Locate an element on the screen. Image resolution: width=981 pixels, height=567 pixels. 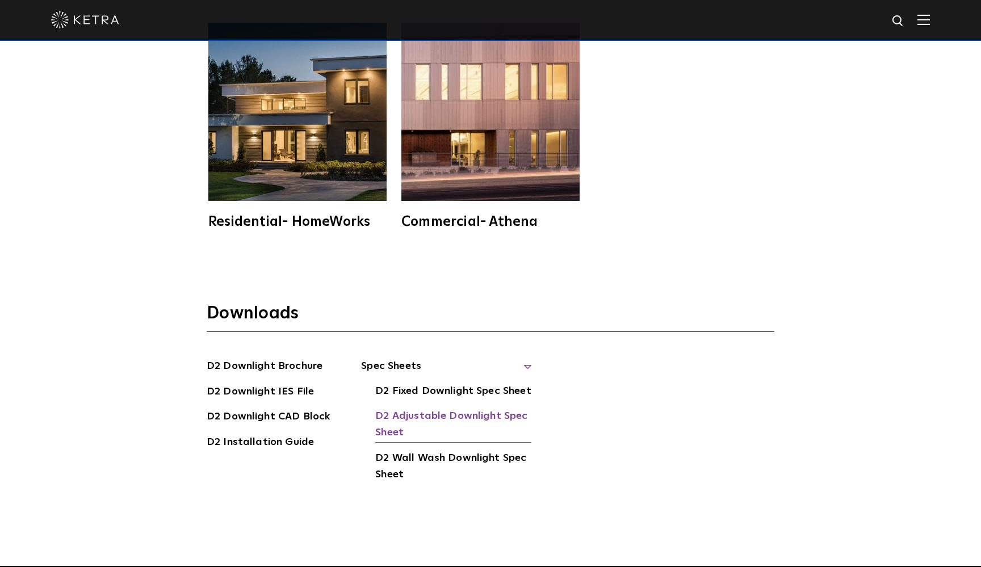
img: homeworks_hero is located at coordinates (297, 112).